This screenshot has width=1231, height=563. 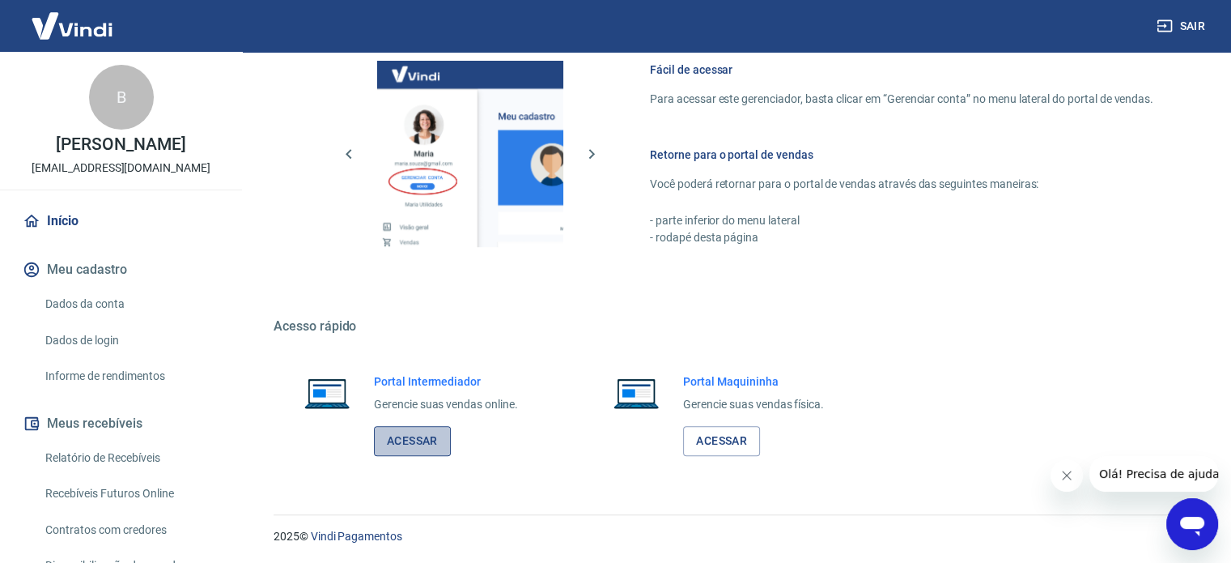 What do you see at coordinates (733, 326) in the screenshot?
I see `h5: Acesso rápido` at bounding box center [733, 326].